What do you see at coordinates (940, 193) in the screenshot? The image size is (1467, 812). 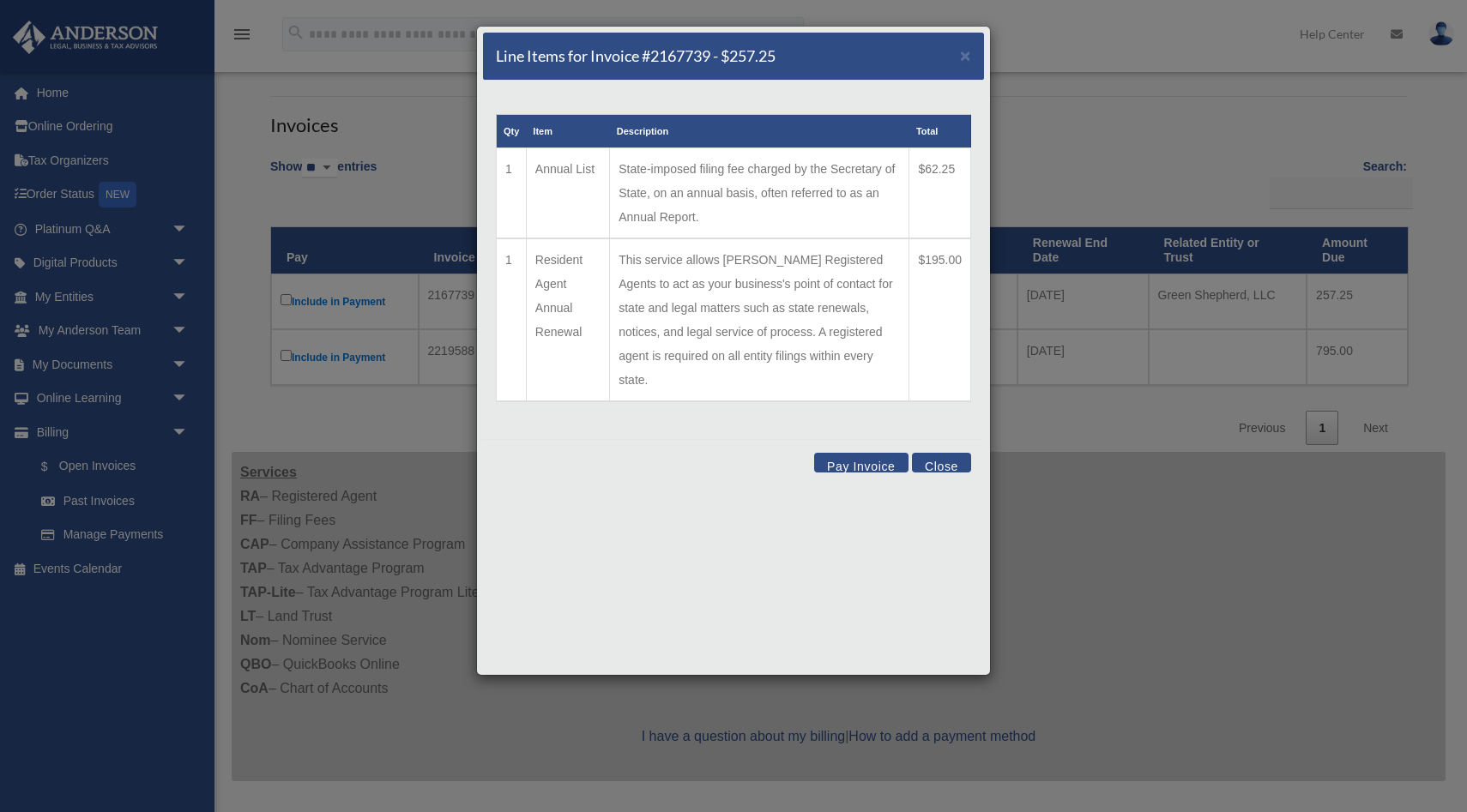 I see `td: $62.25` at bounding box center [940, 193].